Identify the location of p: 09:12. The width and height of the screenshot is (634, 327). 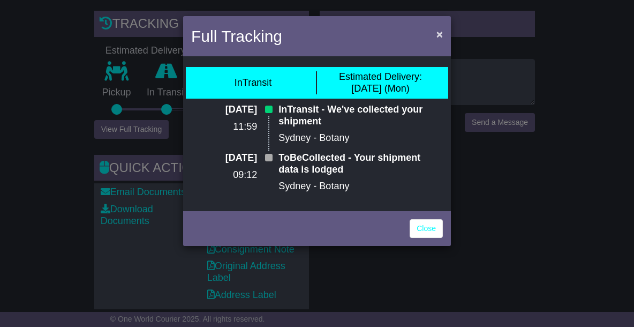
(224, 175).